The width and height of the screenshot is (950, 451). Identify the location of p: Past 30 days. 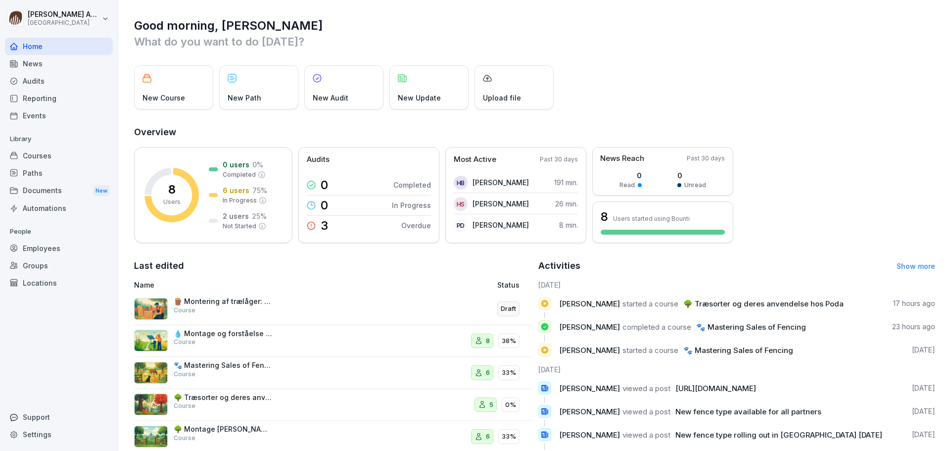
(706, 158).